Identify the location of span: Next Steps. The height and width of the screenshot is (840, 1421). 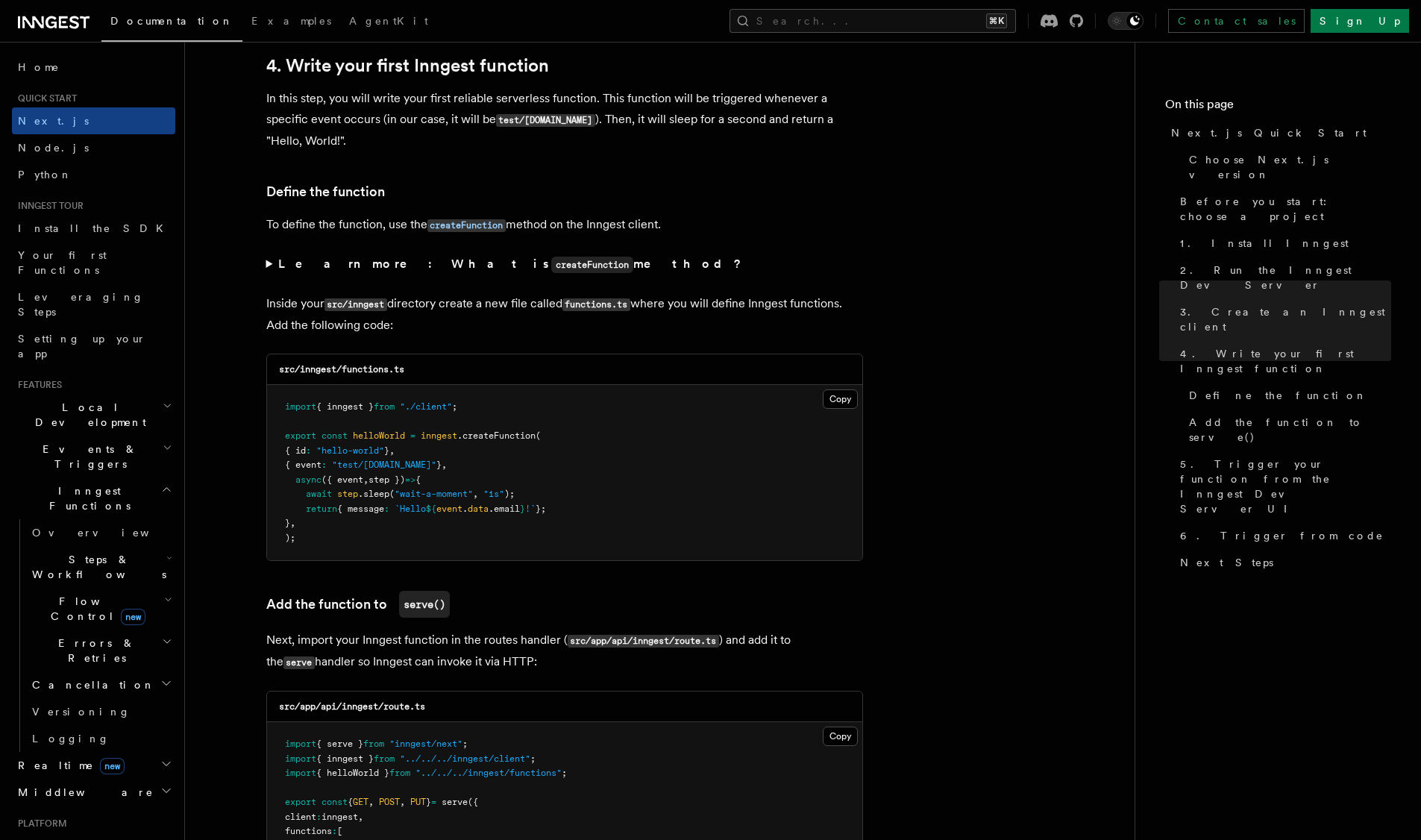
(1227, 562).